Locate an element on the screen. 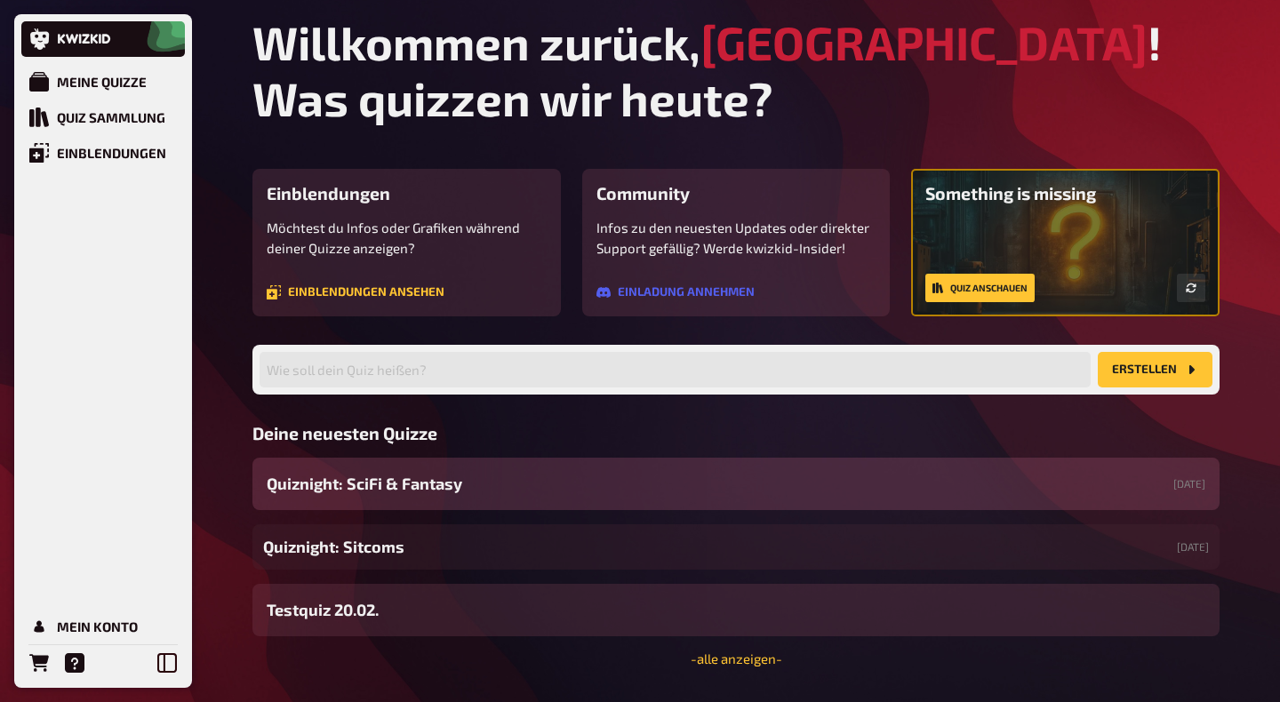 The height and width of the screenshot is (702, 1280). p: Infos zu den neuesten Updates oder direkter Support gefällig? Werde kwizkid-Insider! is located at coordinates (736, 237).